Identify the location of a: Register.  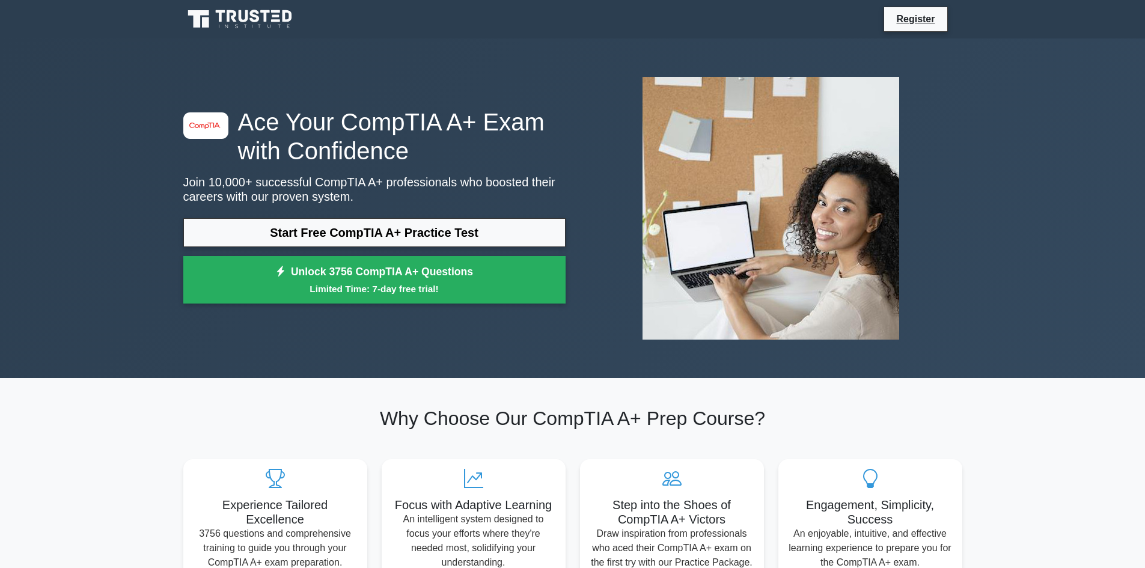
(915, 19).